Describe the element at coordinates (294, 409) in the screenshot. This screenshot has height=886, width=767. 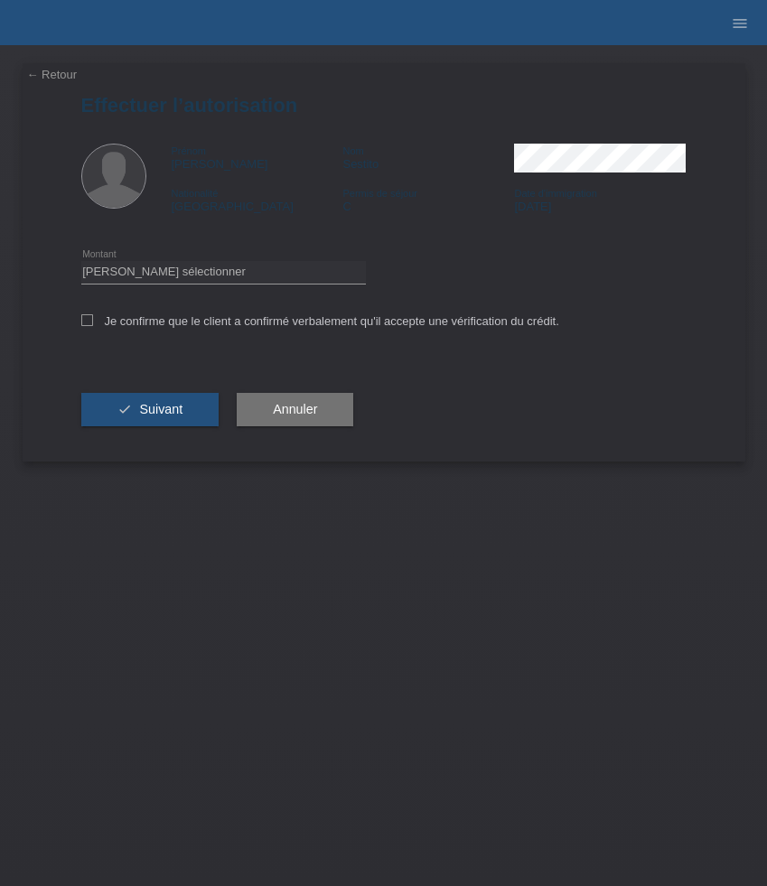
I see `span: Annuler` at that location.